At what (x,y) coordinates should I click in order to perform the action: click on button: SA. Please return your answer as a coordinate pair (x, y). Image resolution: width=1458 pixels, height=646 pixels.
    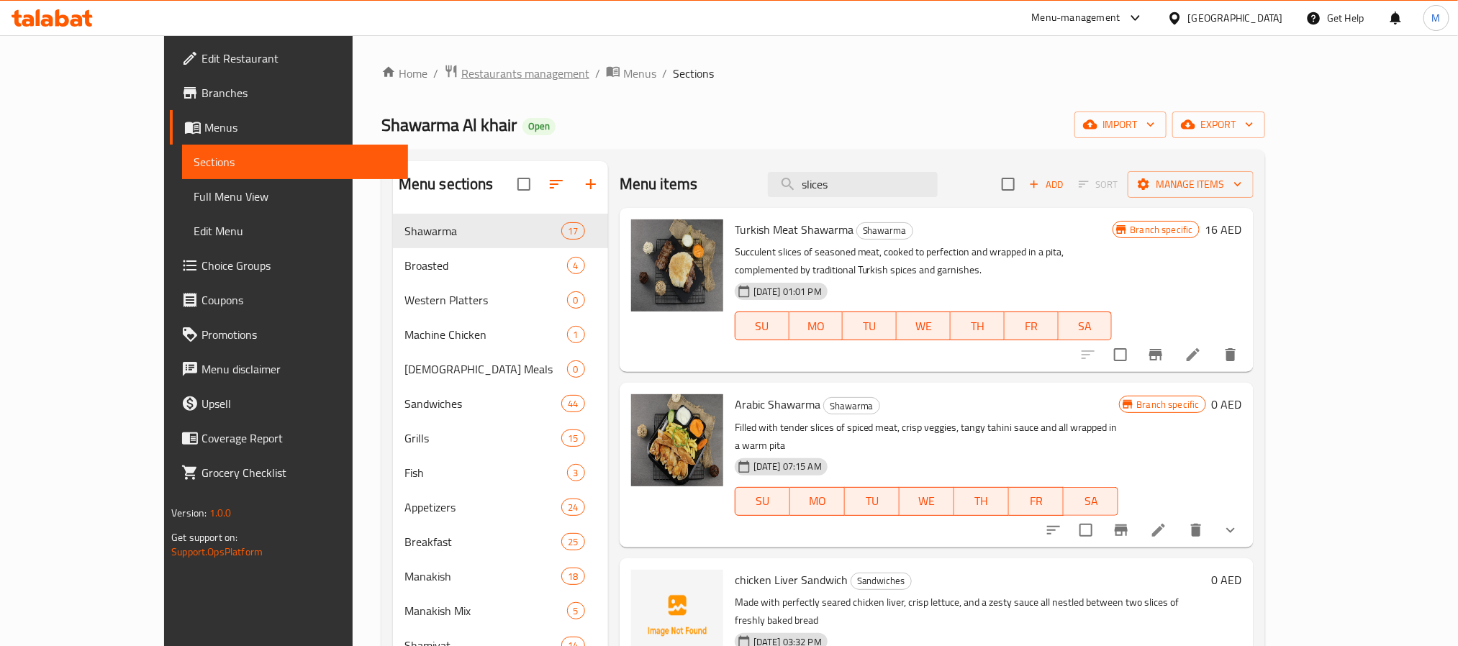
    Looking at the image, I should click on (1091, 502).